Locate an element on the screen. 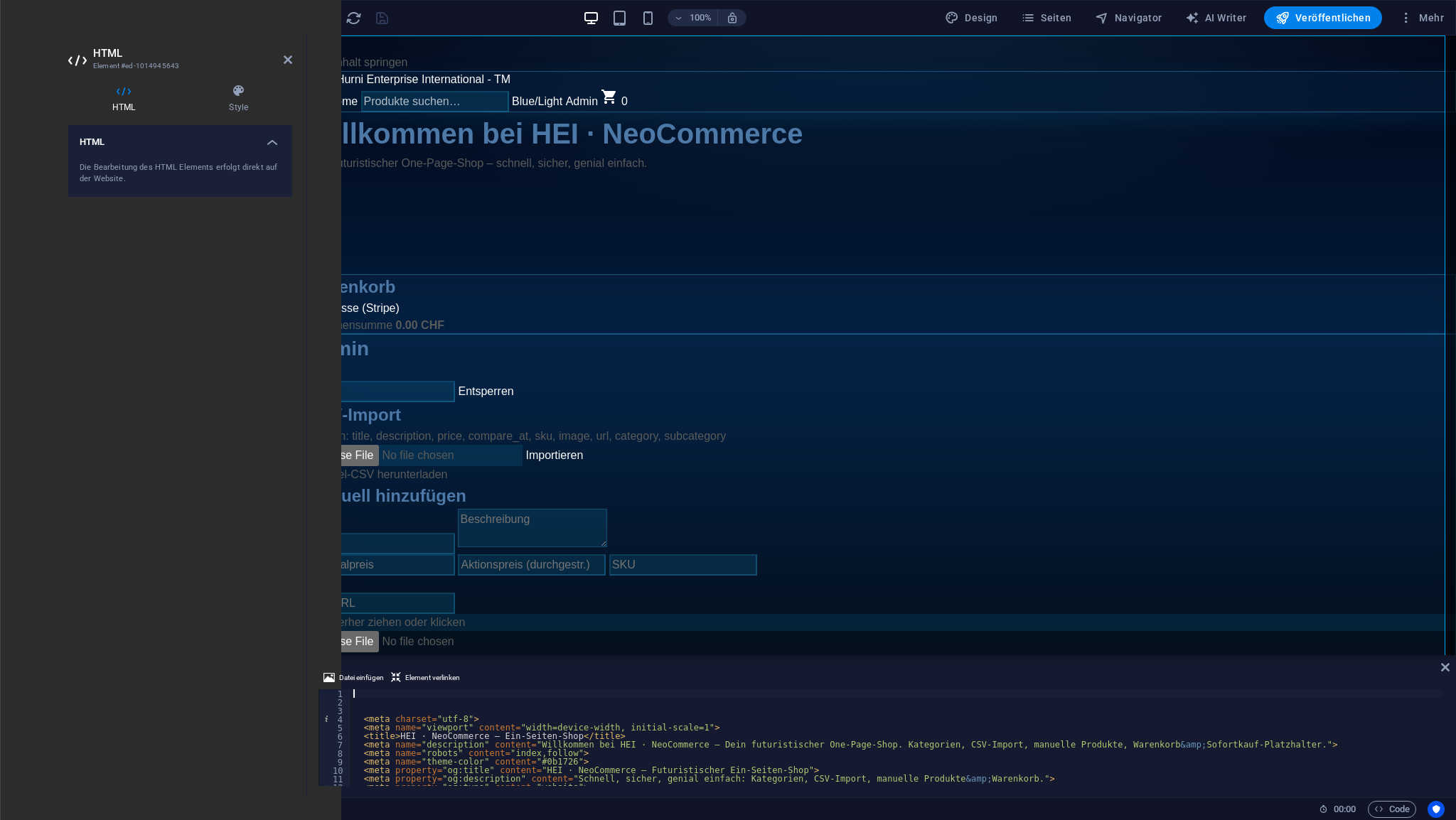 The height and width of the screenshot is (820, 1456). button: Navigator is located at coordinates (1128, 18).